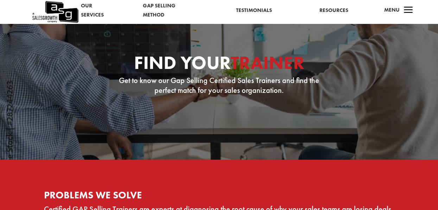  I want to click on span: Trainer, so click(268, 63).